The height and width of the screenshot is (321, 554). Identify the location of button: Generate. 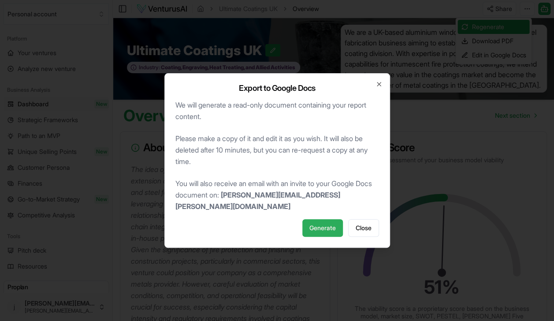
(323, 228).